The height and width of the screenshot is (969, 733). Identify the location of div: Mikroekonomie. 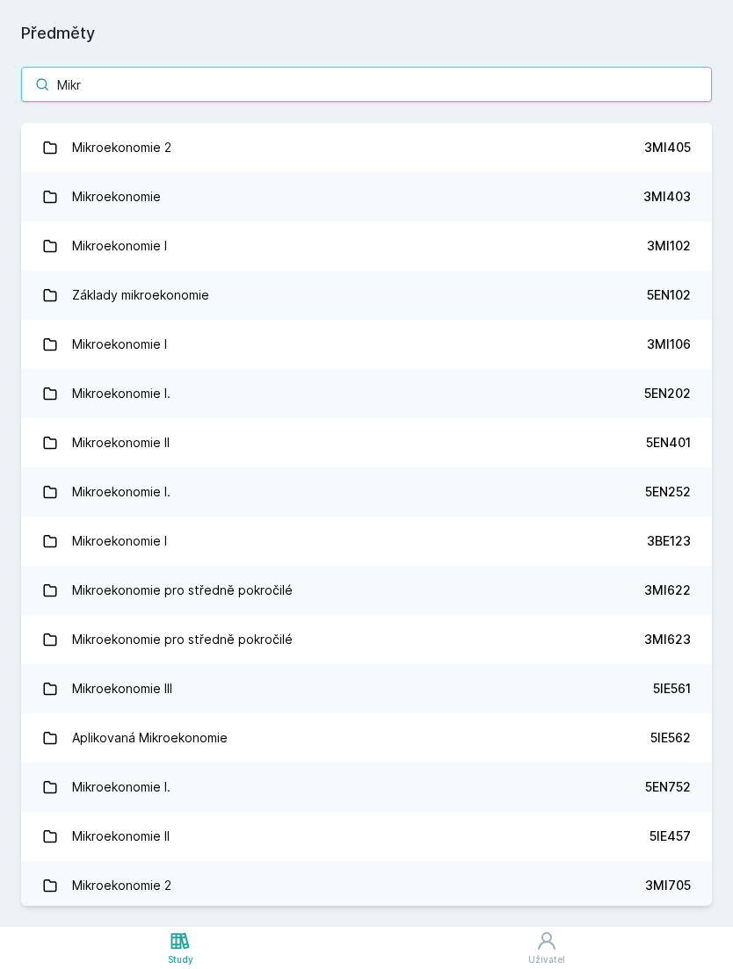
(116, 197).